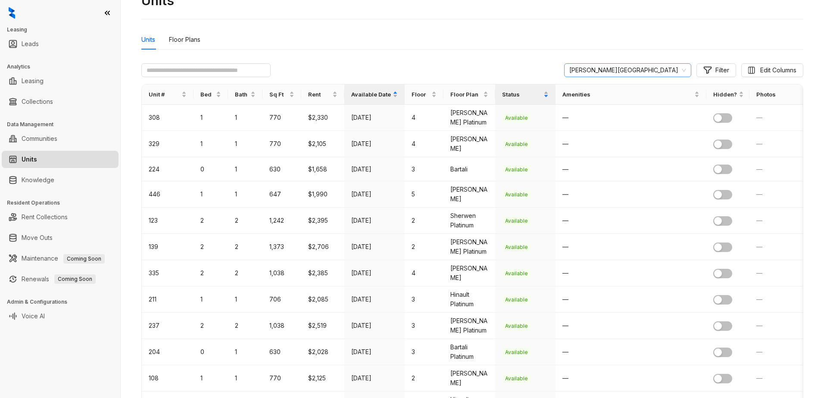 The image size is (824, 398). I want to click on td: 5, so click(424, 194).